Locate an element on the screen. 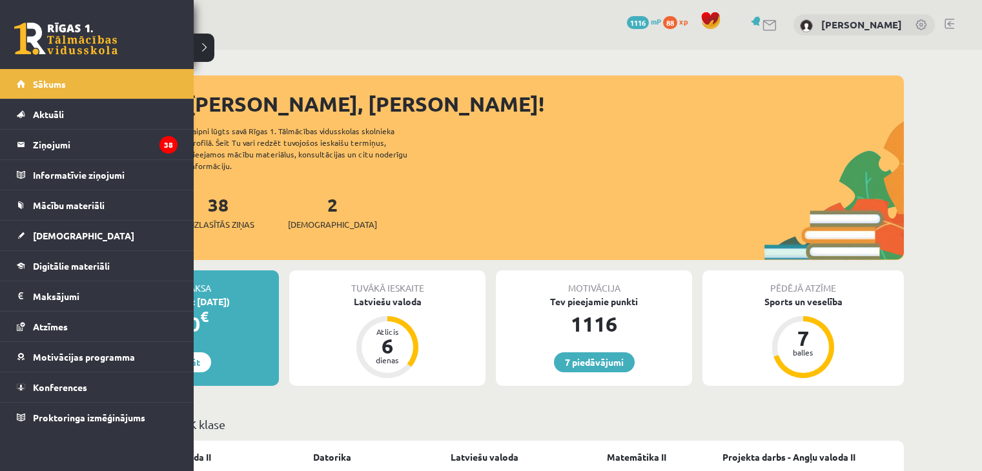  a: Sports un veselība 7 balles is located at coordinates (803, 338).